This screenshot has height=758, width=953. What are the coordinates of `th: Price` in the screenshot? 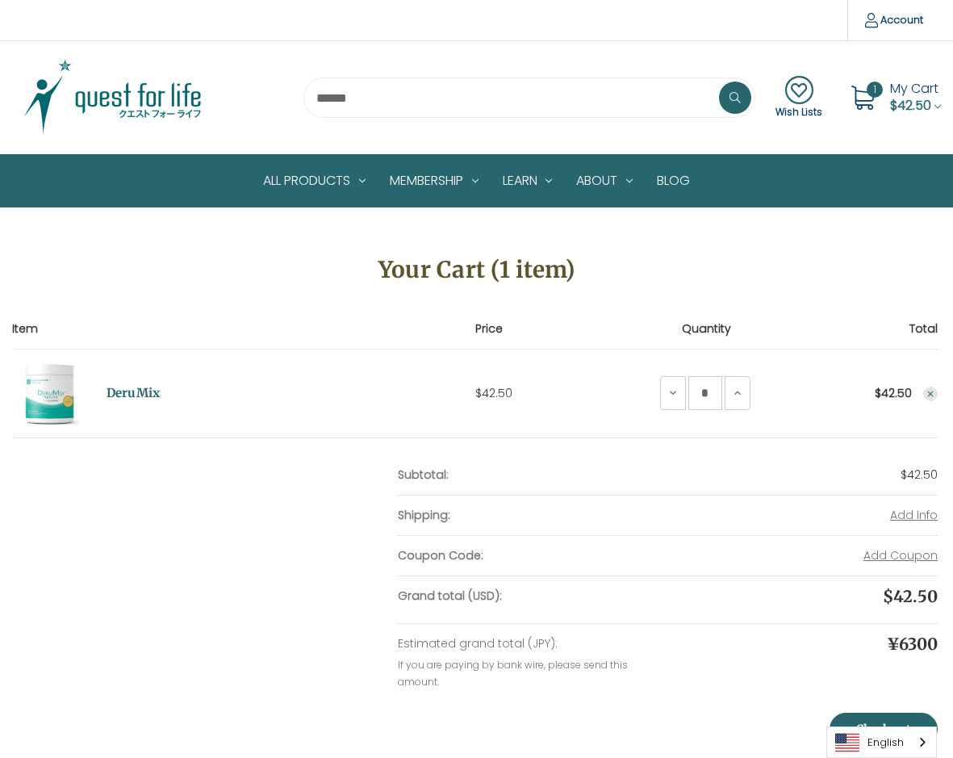 It's located at (552, 335).